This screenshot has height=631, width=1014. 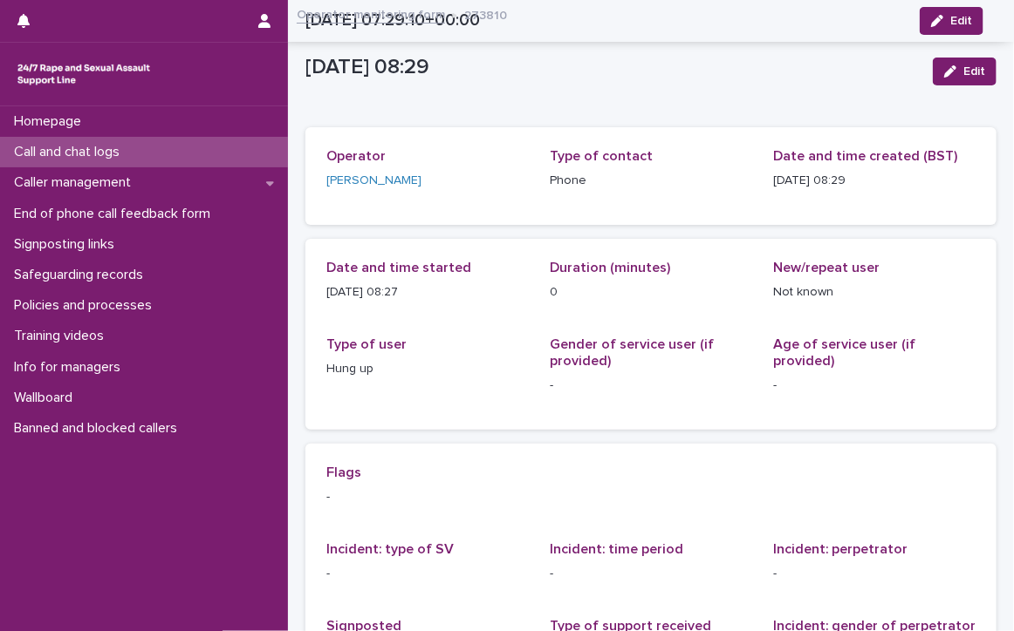 I want to click on a: Operator monitoring form, so click(x=371, y=13).